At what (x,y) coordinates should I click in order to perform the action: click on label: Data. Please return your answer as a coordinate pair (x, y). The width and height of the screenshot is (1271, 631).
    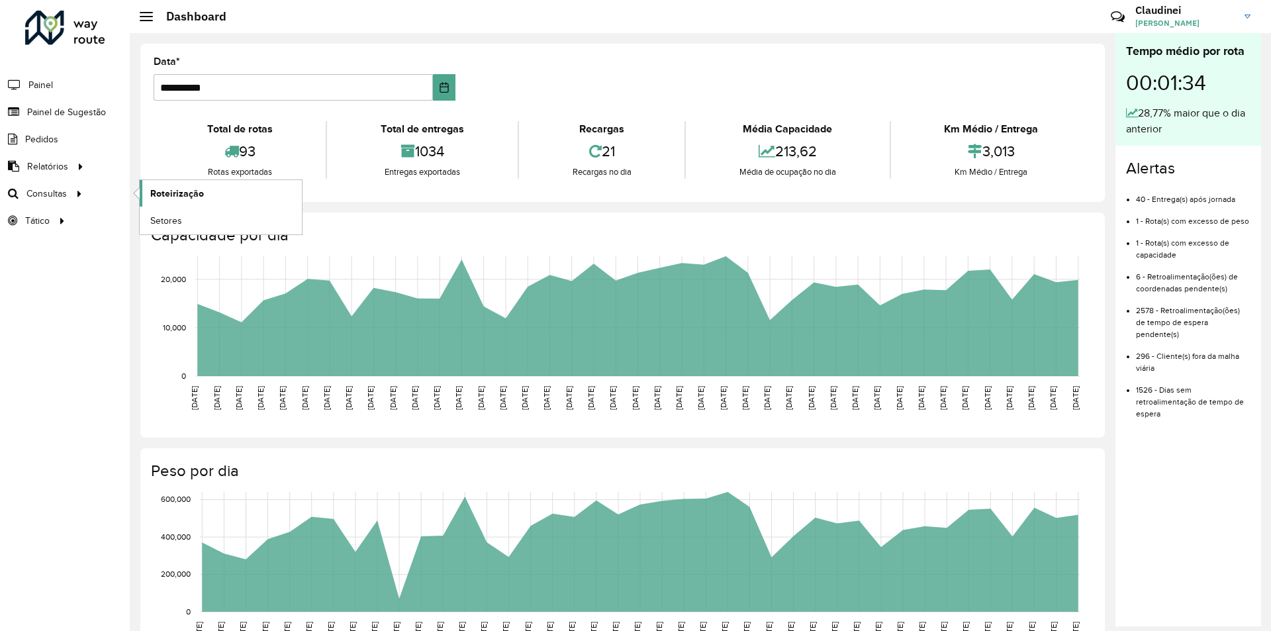
    Looking at the image, I should click on (167, 62).